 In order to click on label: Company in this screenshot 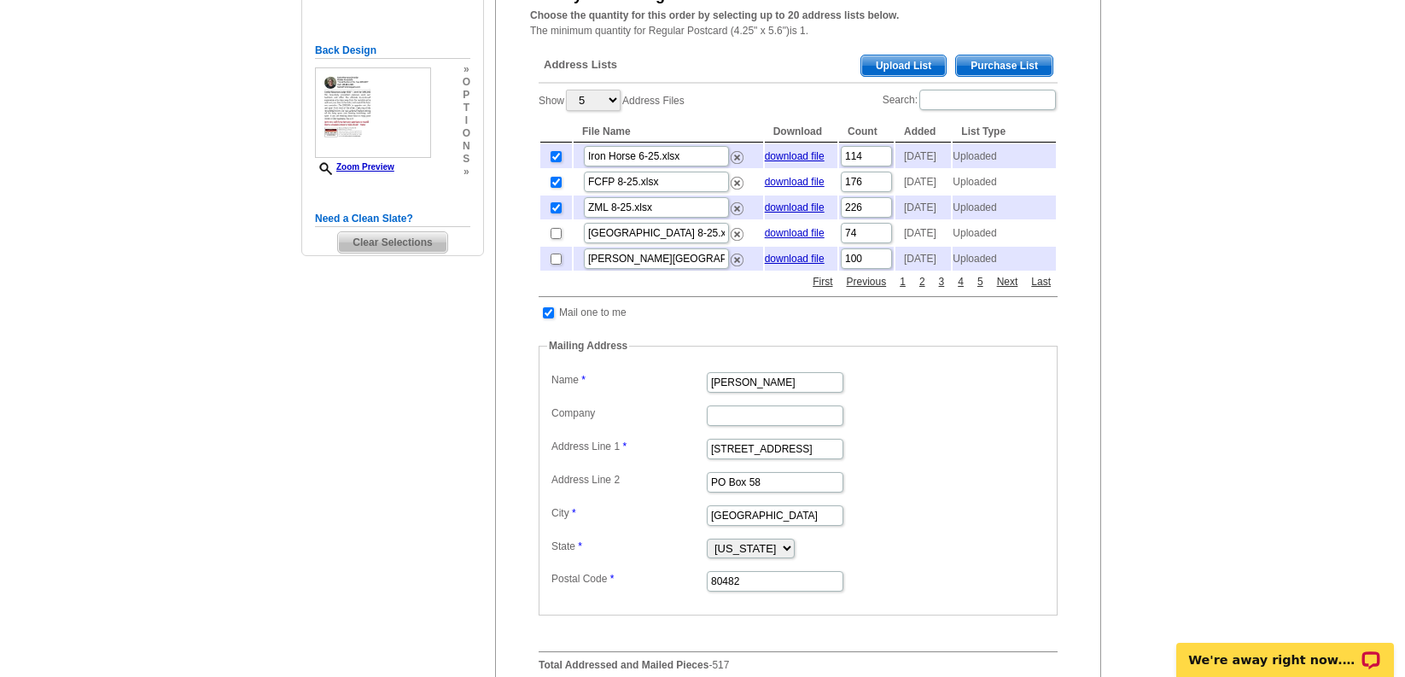, I will do `click(628, 413)`.